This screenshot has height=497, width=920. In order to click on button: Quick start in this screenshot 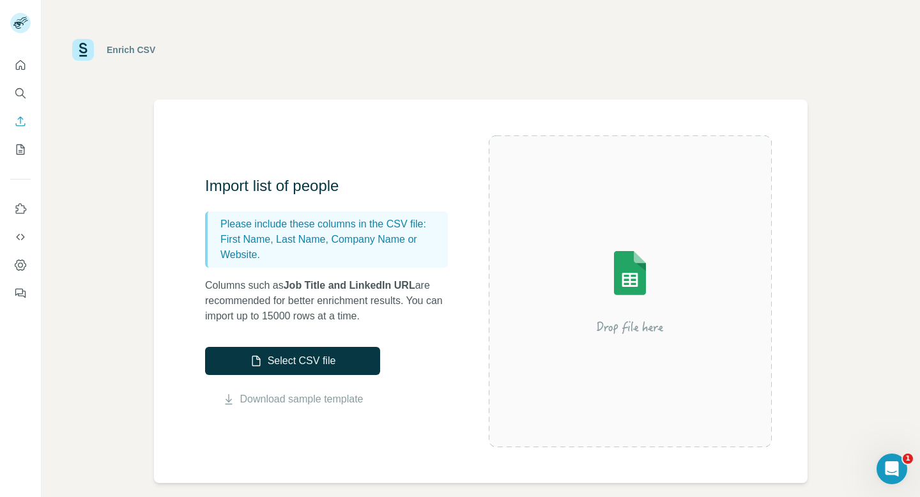, I will do `click(20, 65)`.